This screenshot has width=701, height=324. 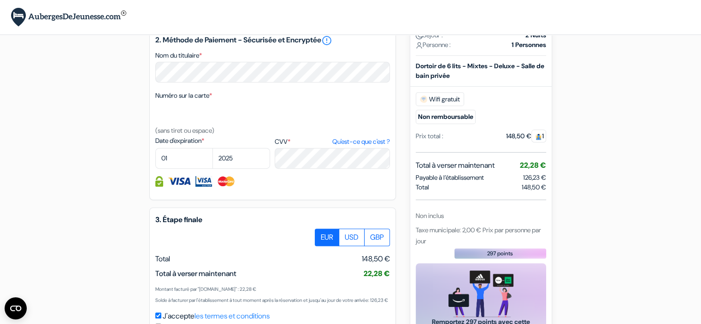 I want to click on label: CVV, so click(x=332, y=141).